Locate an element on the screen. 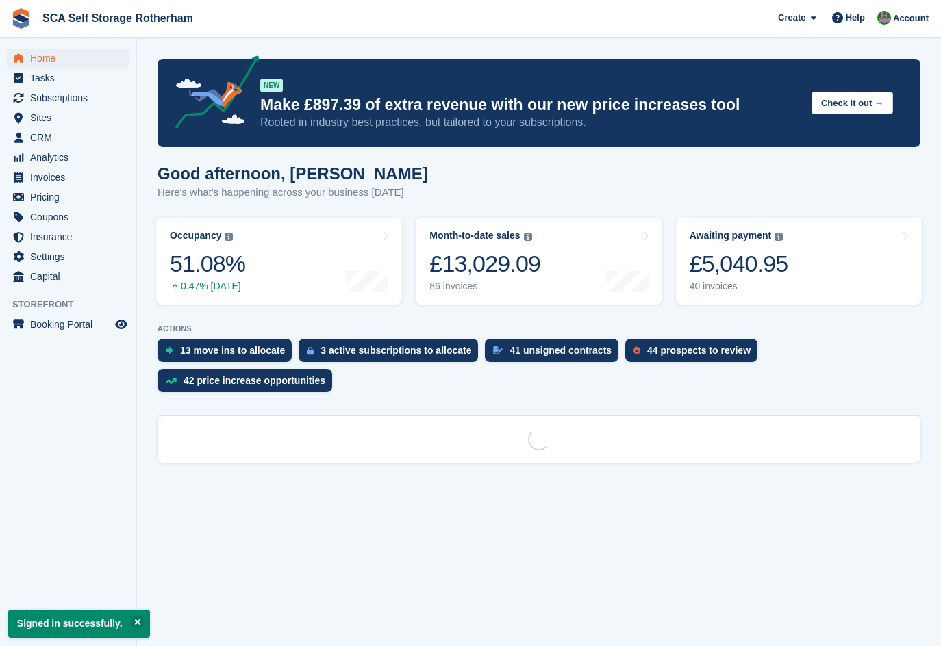 This screenshot has width=941, height=646. span: Analytics is located at coordinates (71, 158).